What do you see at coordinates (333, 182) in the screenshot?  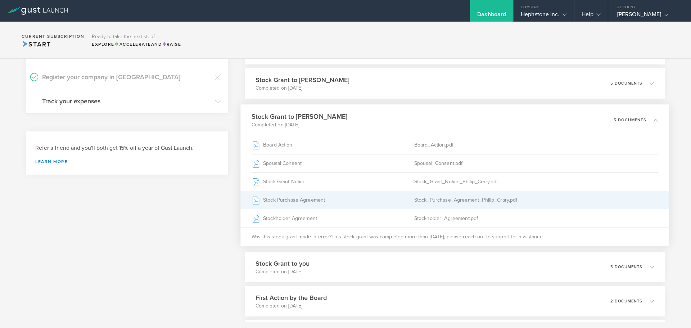 I see `div: Stock Grant Notice` at bounding box center [333, 182].